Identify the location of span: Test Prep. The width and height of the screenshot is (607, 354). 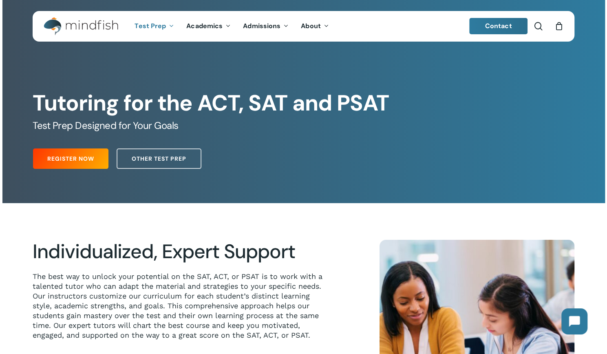
(150, 26).